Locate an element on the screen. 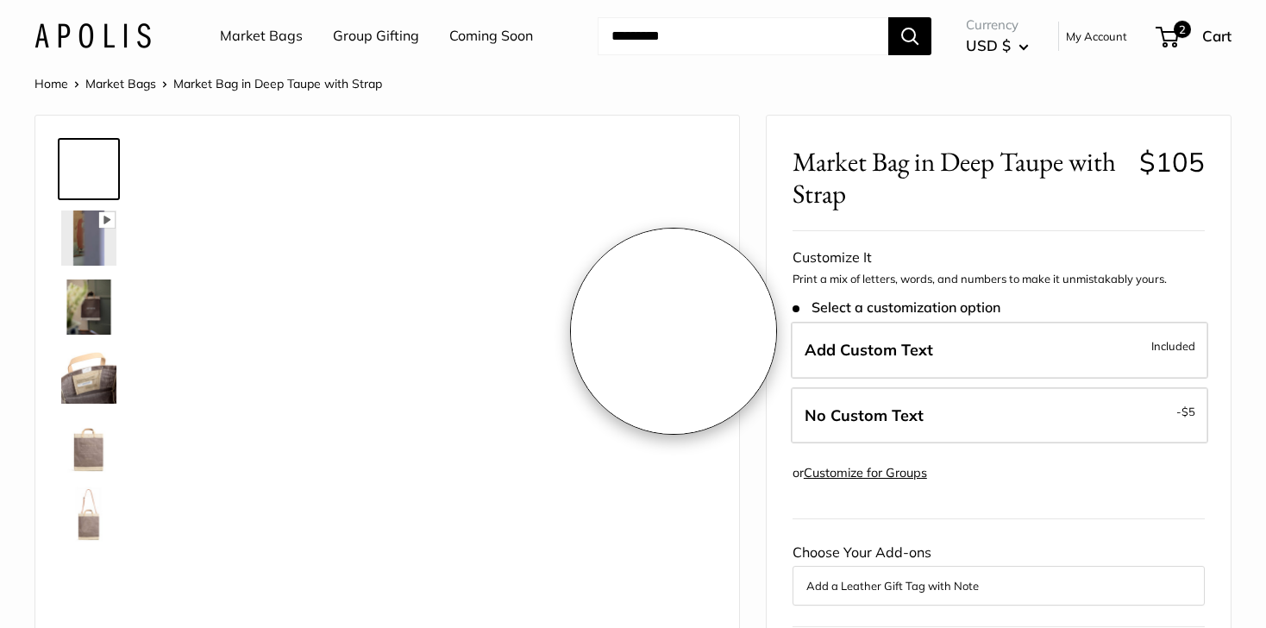 This screenshot has height=628, width=1266. nav: Breadcrumb is located at coordinates (208, 84).